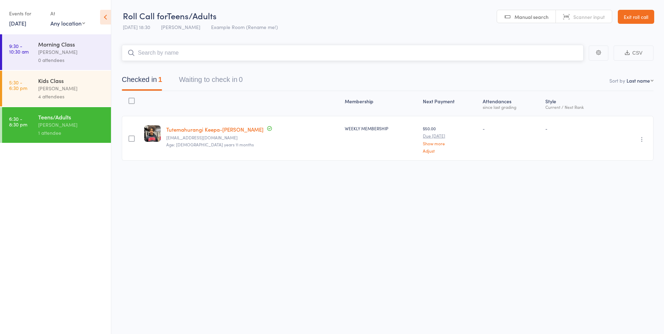  Describe the element at coordinates (352, 53) in the screenshot. I see `input: Search by name` at that location.